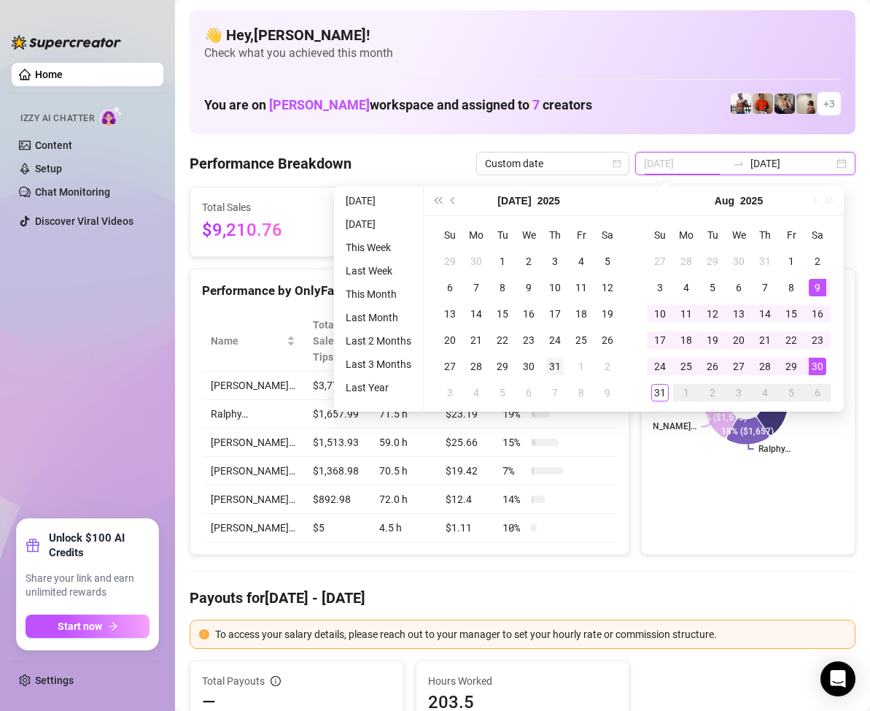  Describe the element at coordinates (739, 163) in the screenshot. I see `span: swap-right` at that location.